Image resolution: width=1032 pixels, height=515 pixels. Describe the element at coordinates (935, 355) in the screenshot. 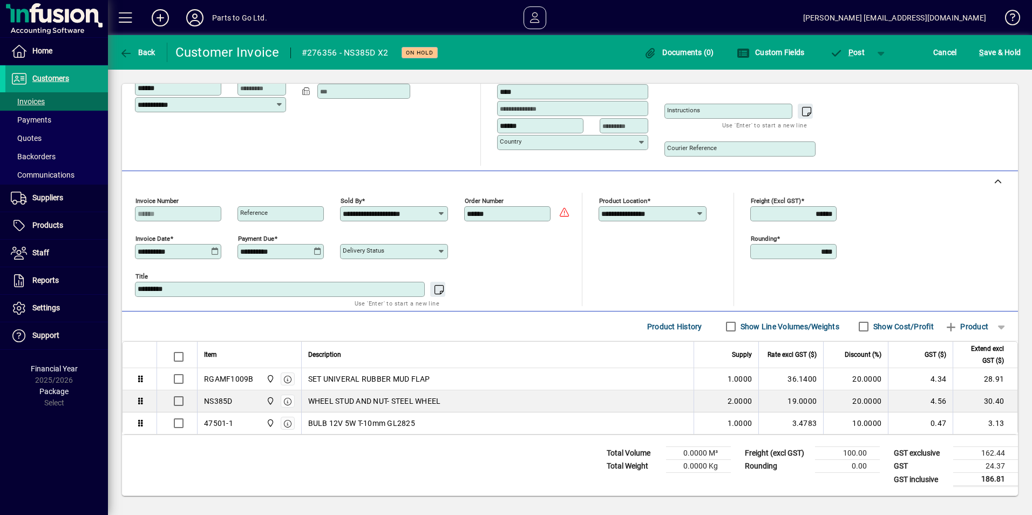

I see `span: GST ($)` at that location.